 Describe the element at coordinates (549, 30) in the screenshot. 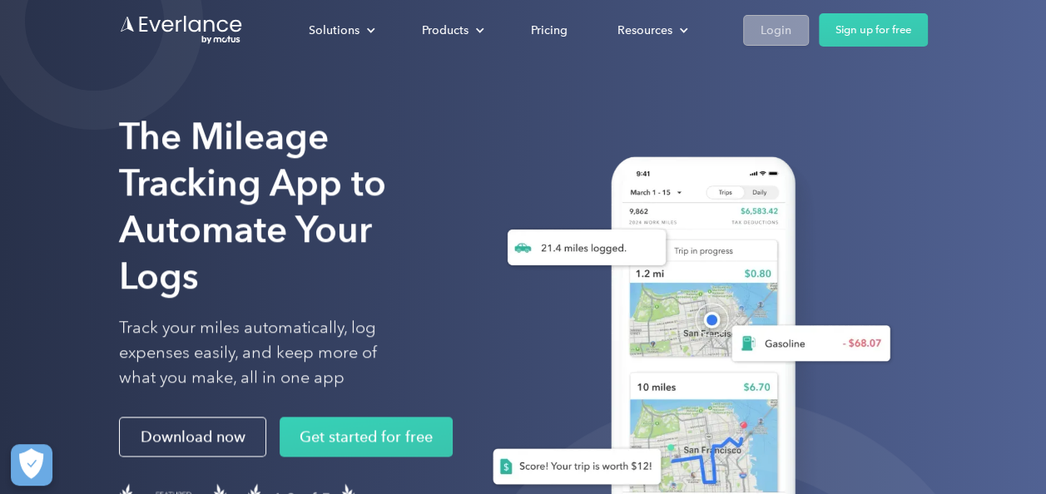

I see `a: Pricing` at that location.